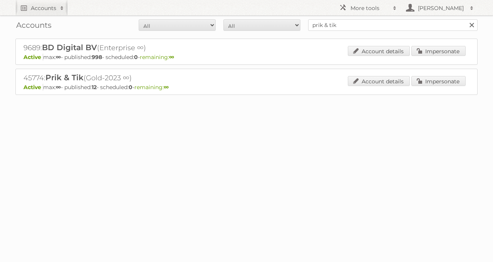 Image resolution: width=493 pixels, height=262 pixels. Describe the element at coordinates (97, 57) in the screenshot. I see `strong: 998` at that location.